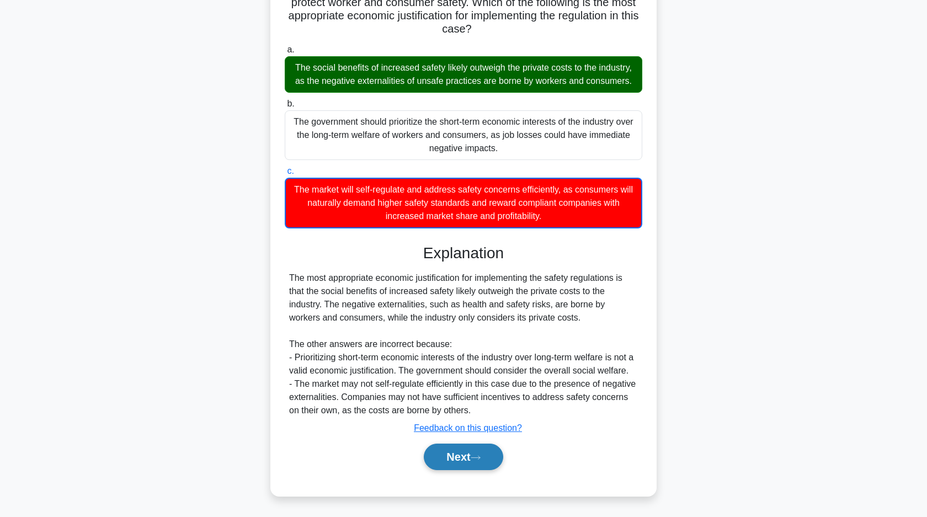 The height and width of the screenshot is (517, 927). Describe the element at coordinates (463, 74) in the screenshot. I see `div: The social benefits of increased safety likely outweigh the private costs to the industry, as the...` at that location.